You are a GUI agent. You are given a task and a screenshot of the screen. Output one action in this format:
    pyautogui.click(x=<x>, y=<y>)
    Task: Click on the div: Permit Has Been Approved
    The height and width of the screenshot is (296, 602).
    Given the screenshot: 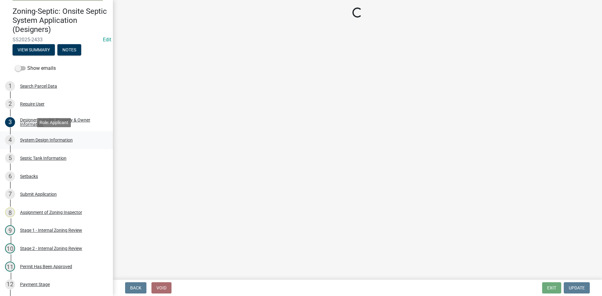 What is the action you would take?
    pyautogui.click(x=46, y=267)
    